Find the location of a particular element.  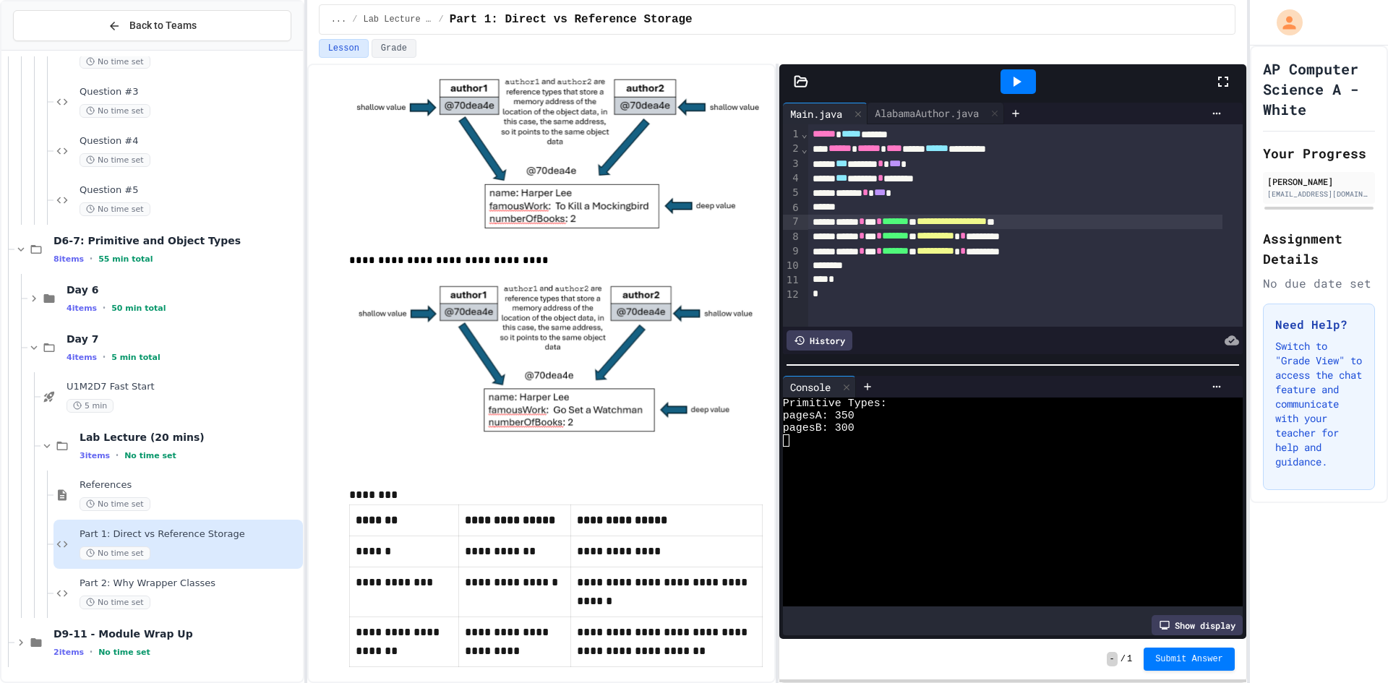

h1: AP Computer Science A - White is located at coordinates (1319, 89).